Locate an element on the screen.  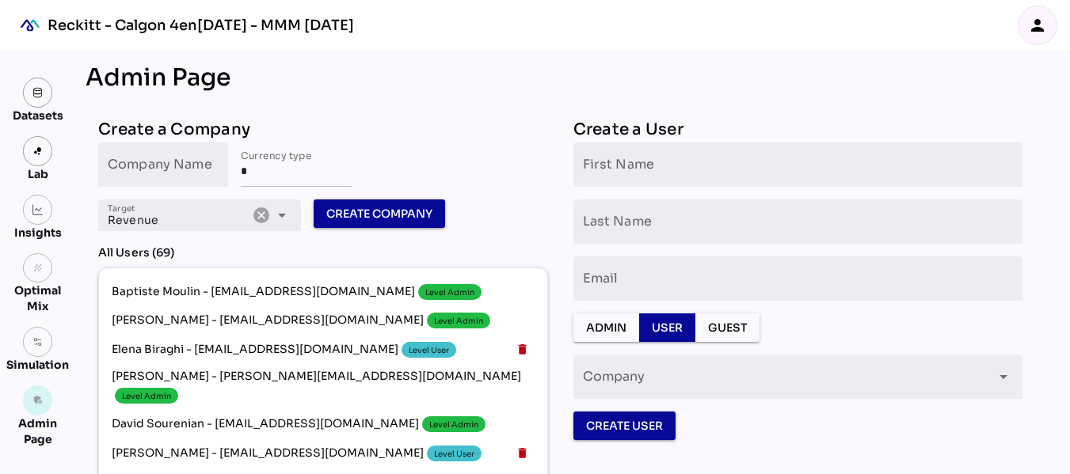
i: person is located at coordinates (1038, 25).